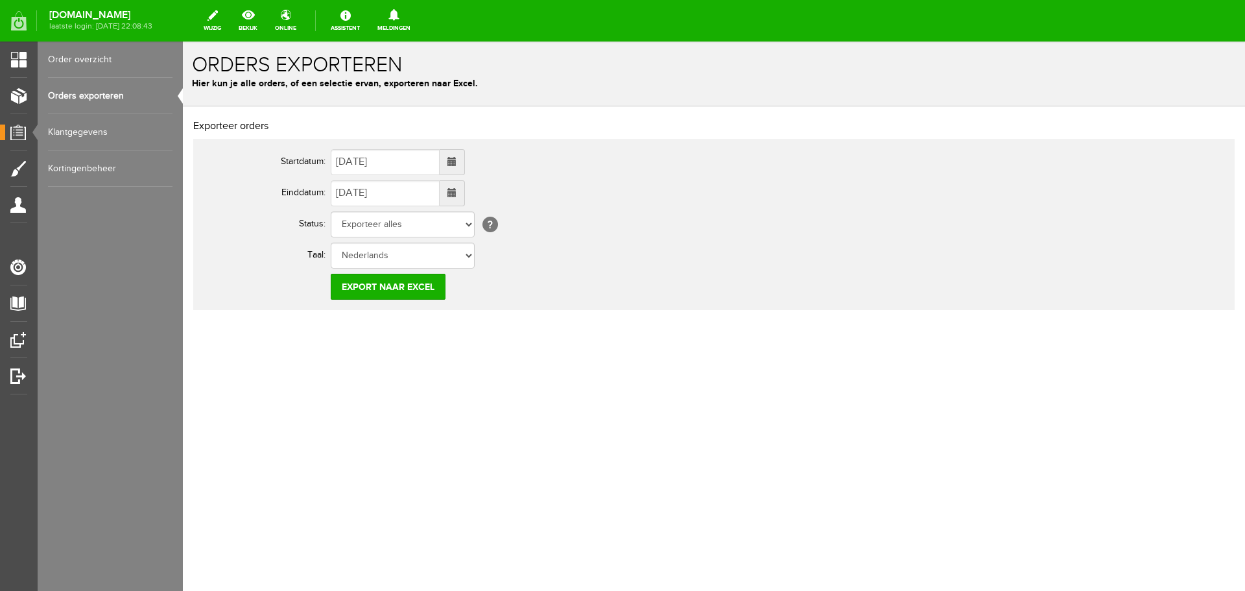 This screenshot has width=1245, height=591. What do you see at coordinates (83, 214) in the screenshot?
I see `th: Taal:` at bounding box center [83, 214].